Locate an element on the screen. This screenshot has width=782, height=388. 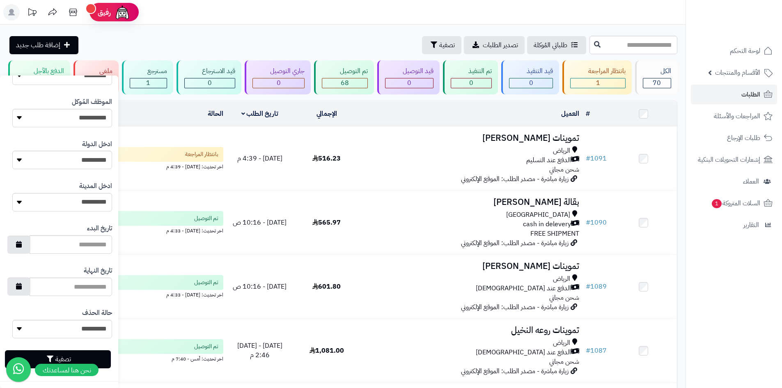
div: قيد الاسترجاع is located at coordinates (210, 71).